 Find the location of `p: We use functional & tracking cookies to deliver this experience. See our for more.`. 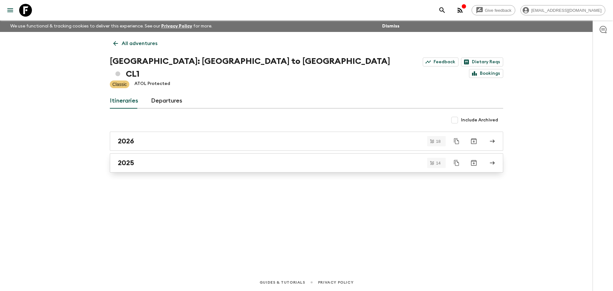

p: We use functional & tracking cookies to deliver this experience. See our for more. is located at coordinates (111, 26).